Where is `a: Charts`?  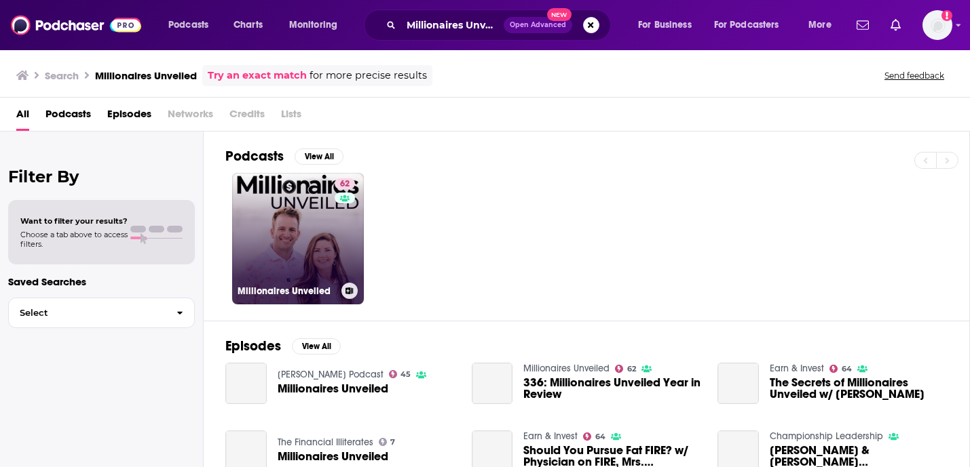
a: Charts is located at coordinates (248, 25).